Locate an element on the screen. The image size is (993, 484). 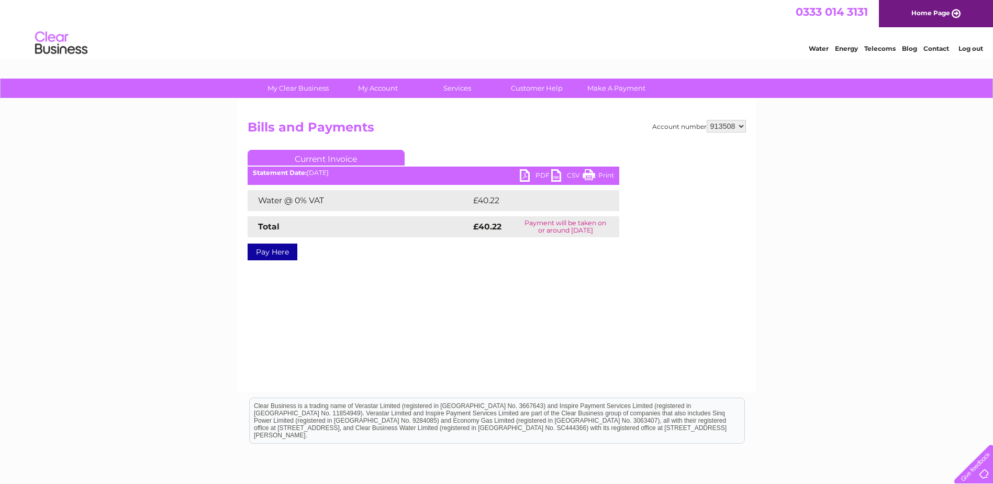
a: Make A Payment is located at coordinates (616, 88).